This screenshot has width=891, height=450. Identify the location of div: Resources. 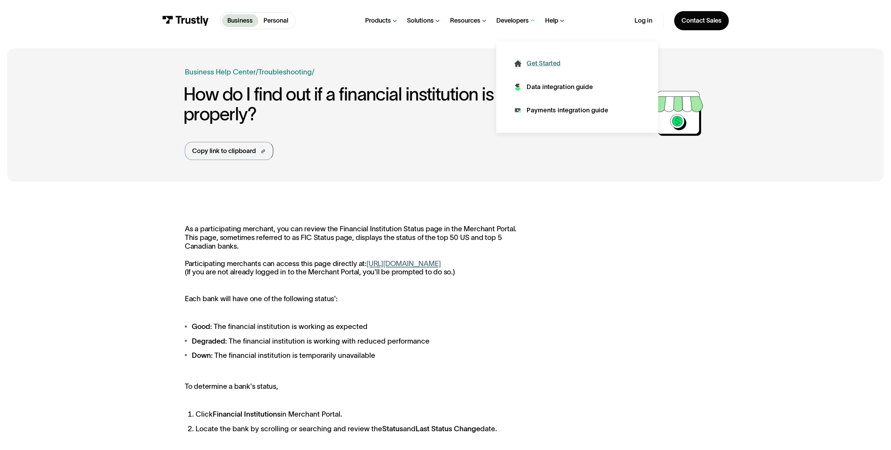
(465, 21).